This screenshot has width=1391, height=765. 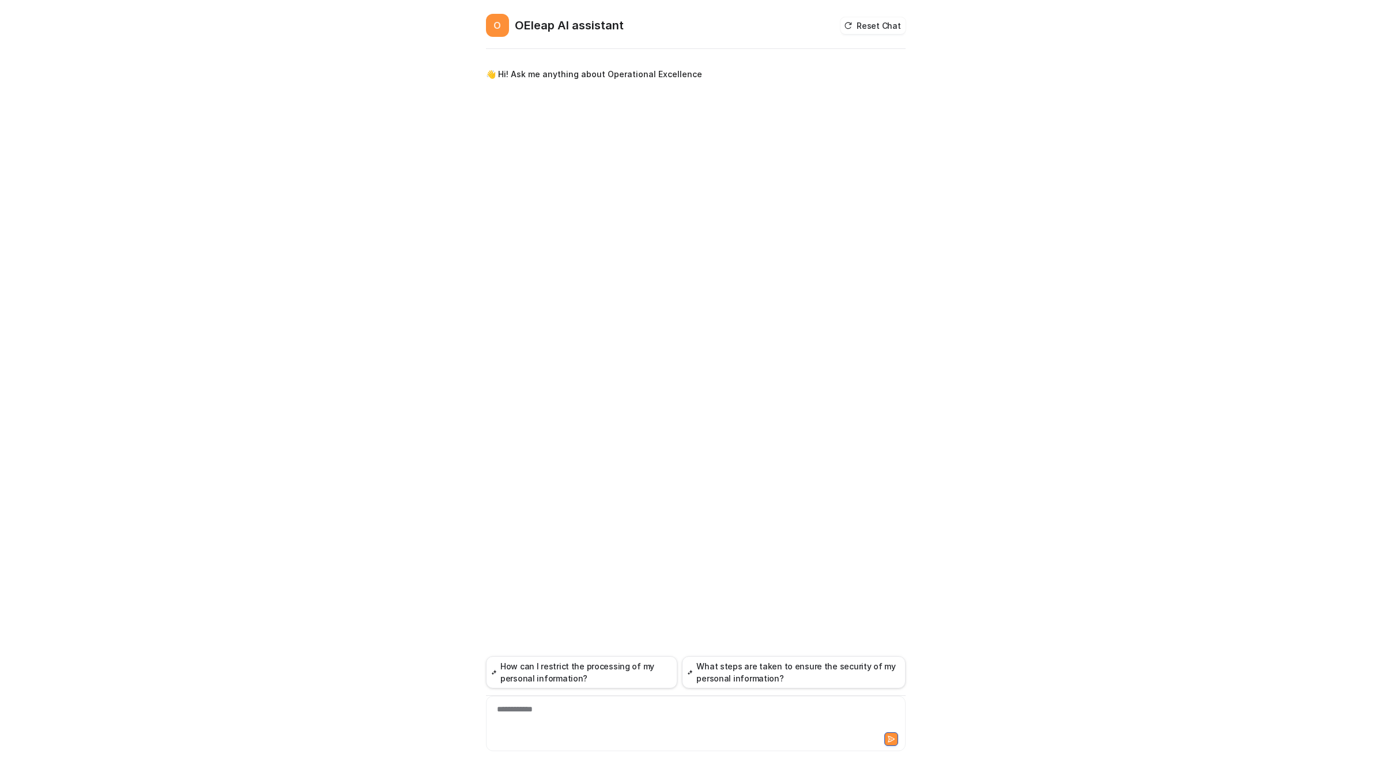 I want to click on h2: OEleap AI assistant, so click(x=569, y=25).